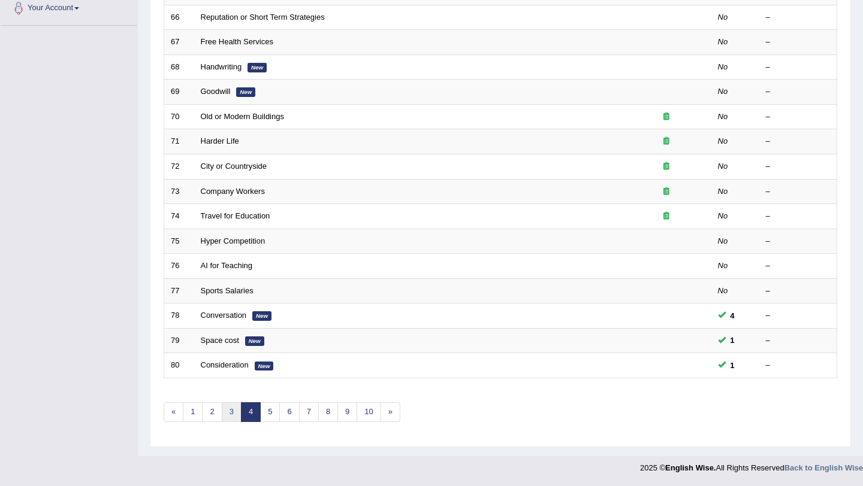 The image size is (863, 486). Describe the element at coordinates (308, 412) in the screenshot. I see `a: 7` at that location.